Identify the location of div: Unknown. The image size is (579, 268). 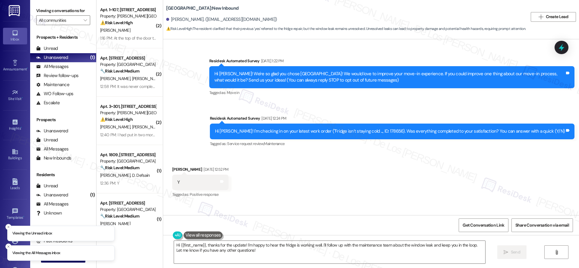
(49, 213).